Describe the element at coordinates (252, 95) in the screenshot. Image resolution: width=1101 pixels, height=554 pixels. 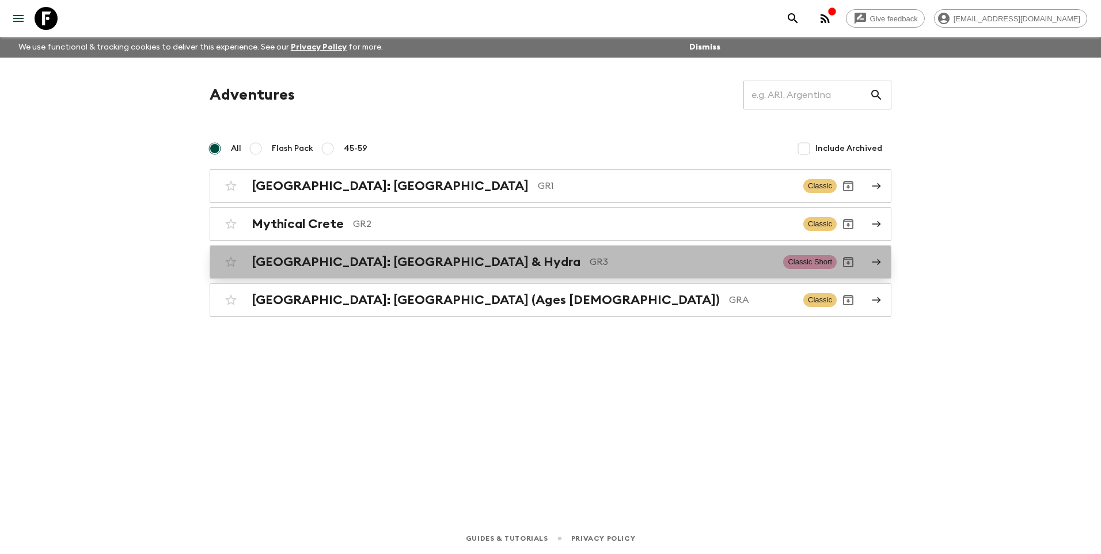
I see `h1: Adventures` at that location.